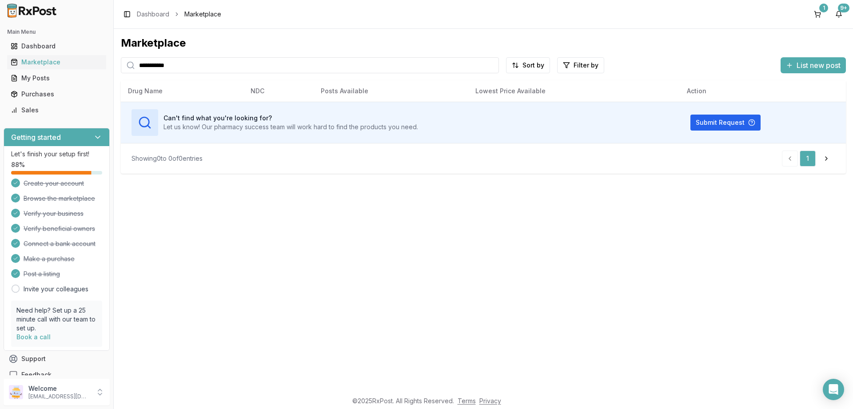 The height and width of the screenshot is (409, 853). I want to click on span: Browse the marketplace, so click(59, 199).